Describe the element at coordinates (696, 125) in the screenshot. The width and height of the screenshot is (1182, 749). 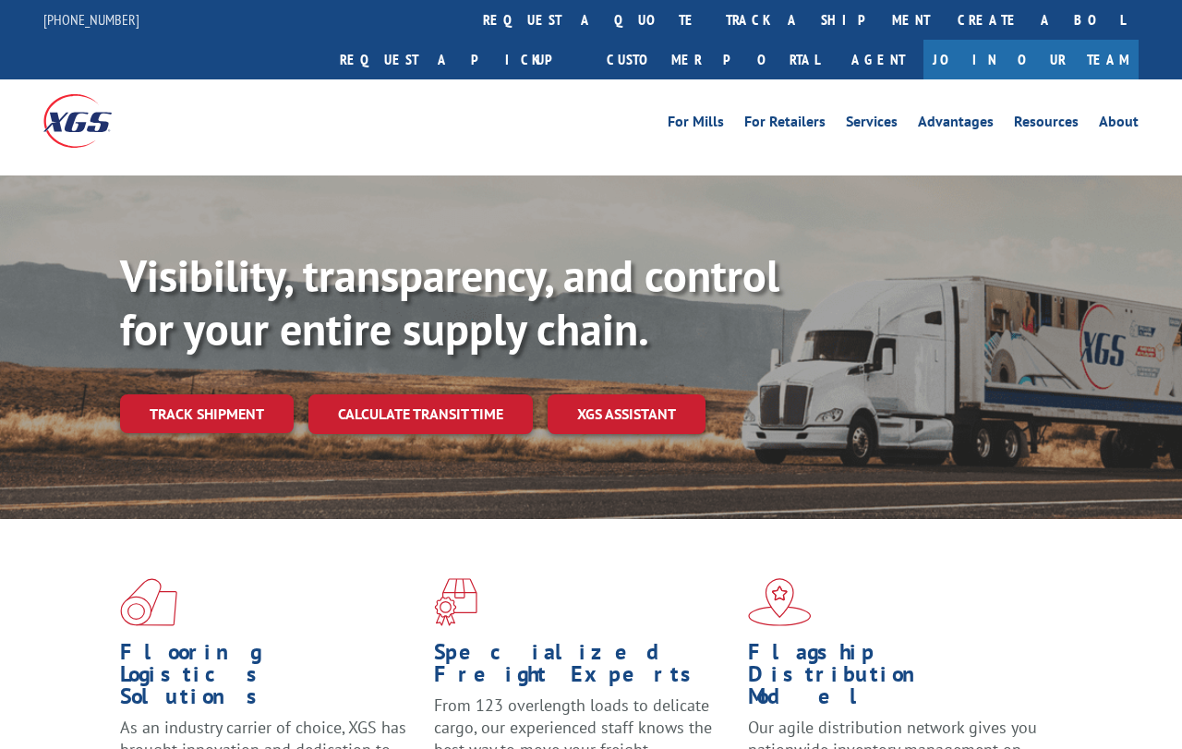
I see `a: For Mills` at that location.